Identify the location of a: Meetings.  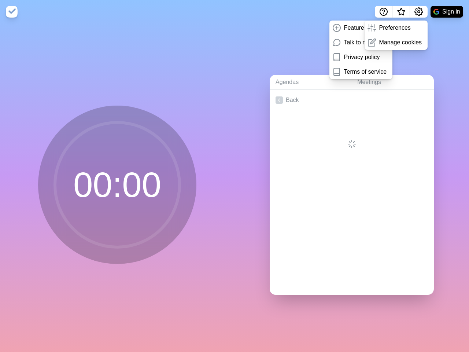
(392, 82).